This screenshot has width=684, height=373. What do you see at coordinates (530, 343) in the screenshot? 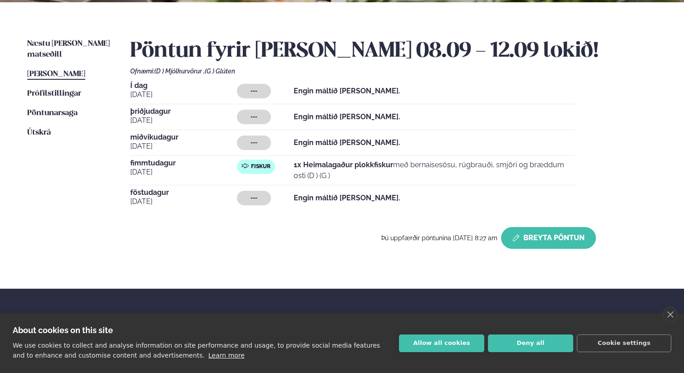
I see `button: Deny all` at bounding box center [530, 343].